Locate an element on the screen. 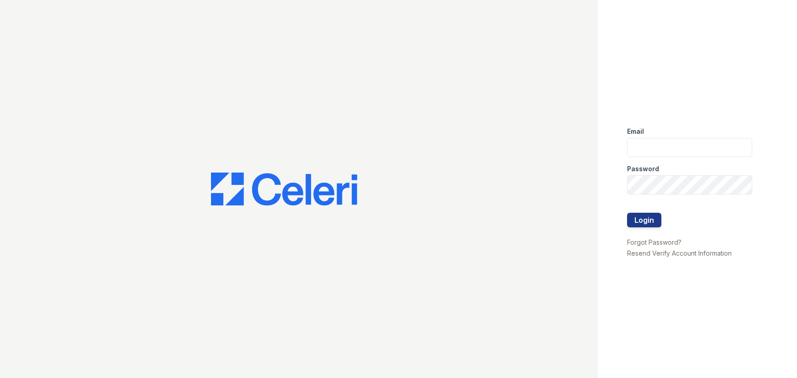 The image size is (797, 378). label: Password is located at coordinates (643, 169).